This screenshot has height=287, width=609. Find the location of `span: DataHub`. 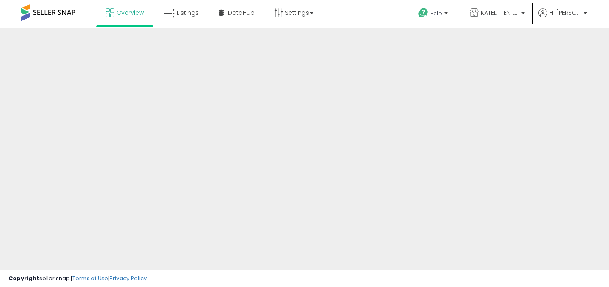

span: DataHub is located at coordinates (241, 13).